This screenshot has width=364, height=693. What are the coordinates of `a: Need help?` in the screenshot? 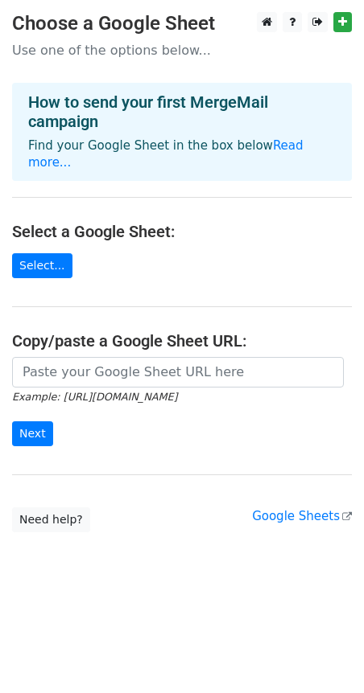 It's located at (51, 520).